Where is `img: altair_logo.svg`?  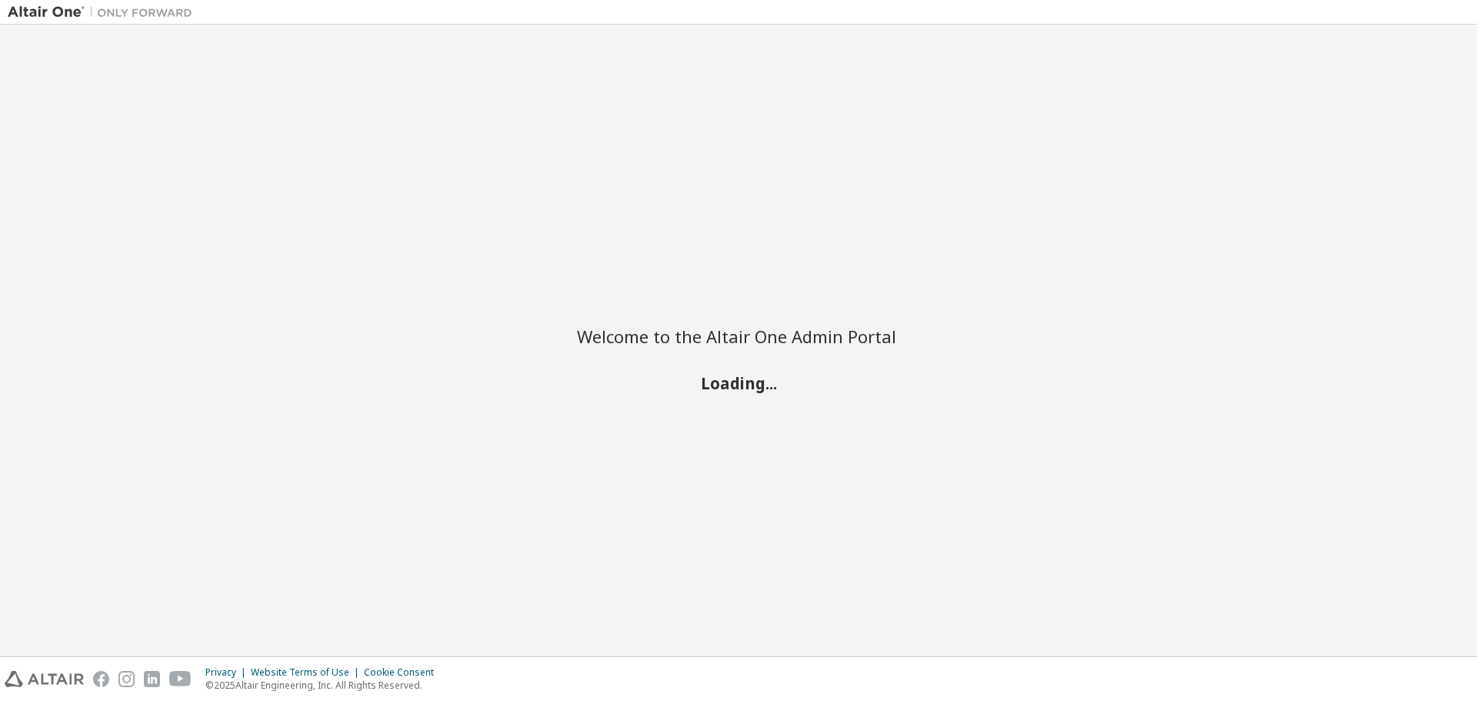 img: altair_logo.svg is located at coordinates (44, 678).